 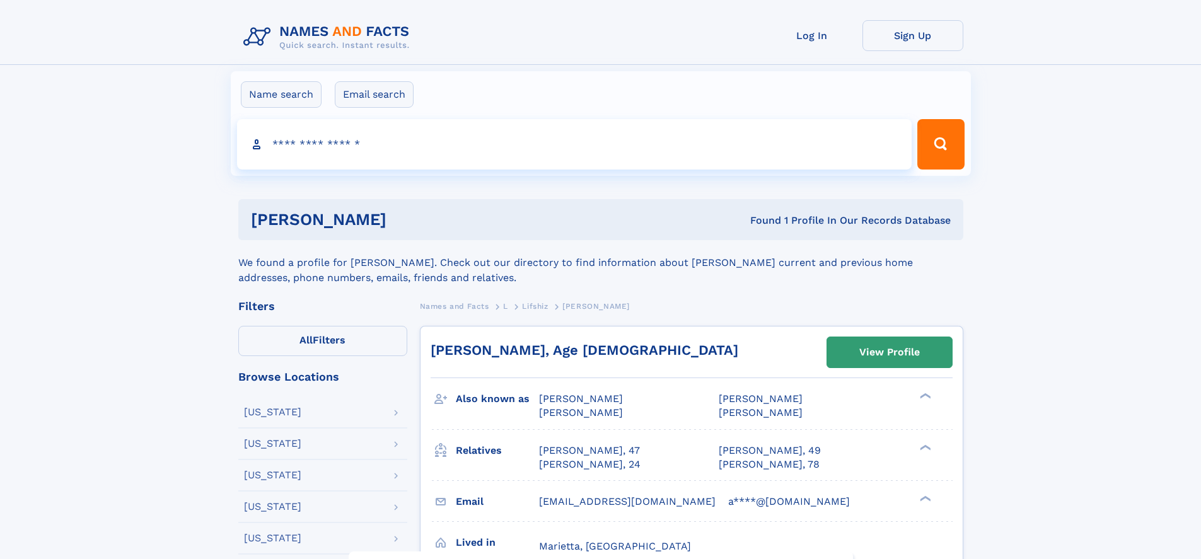 What do you see at coordinates (889, 352) in the screenshot?
I see `div: View Profile` at bounding box center [889, 352].